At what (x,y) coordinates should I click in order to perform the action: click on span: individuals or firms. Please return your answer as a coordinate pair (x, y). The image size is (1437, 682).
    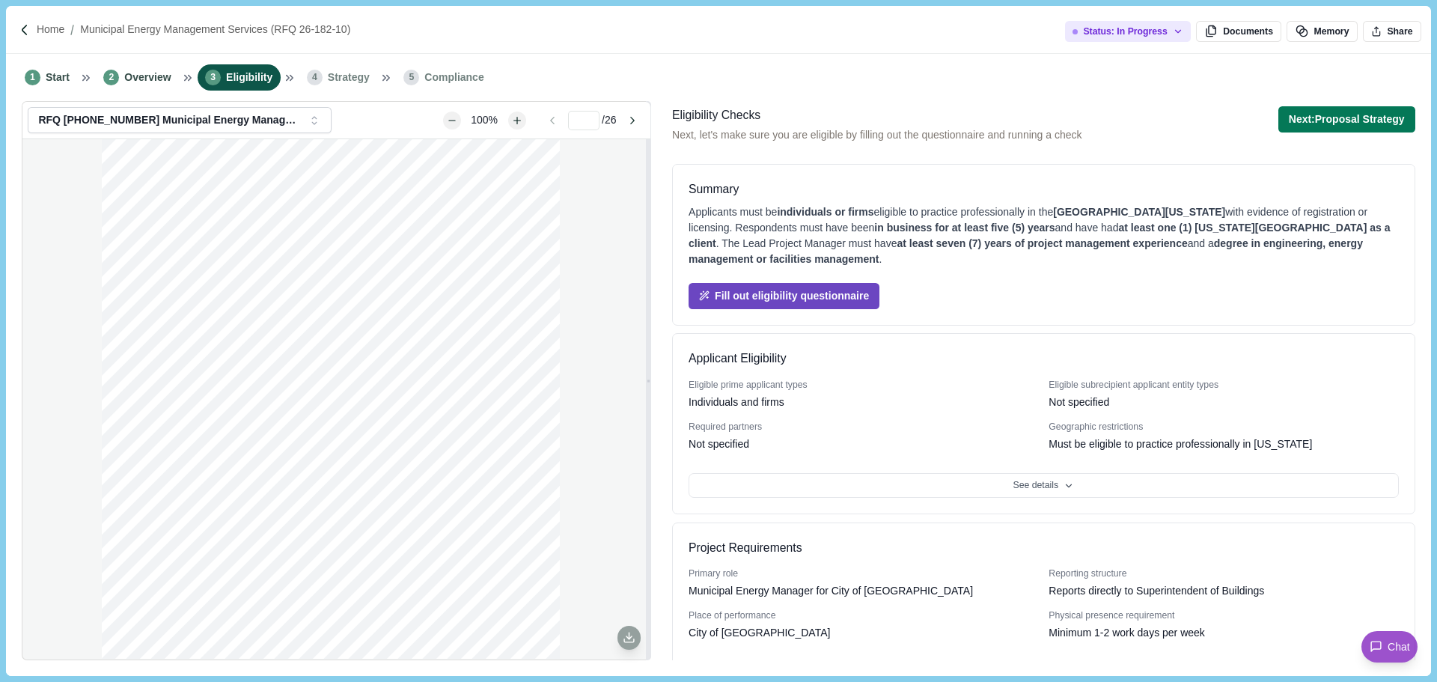
    Looking at the image, I should click on (825, 212).